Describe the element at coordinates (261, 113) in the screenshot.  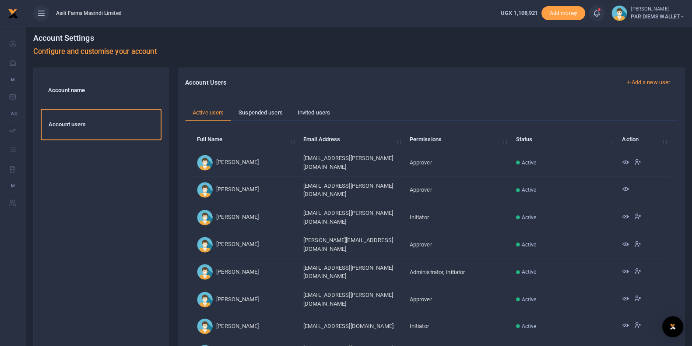
I see `a: Suspended users` at that location.